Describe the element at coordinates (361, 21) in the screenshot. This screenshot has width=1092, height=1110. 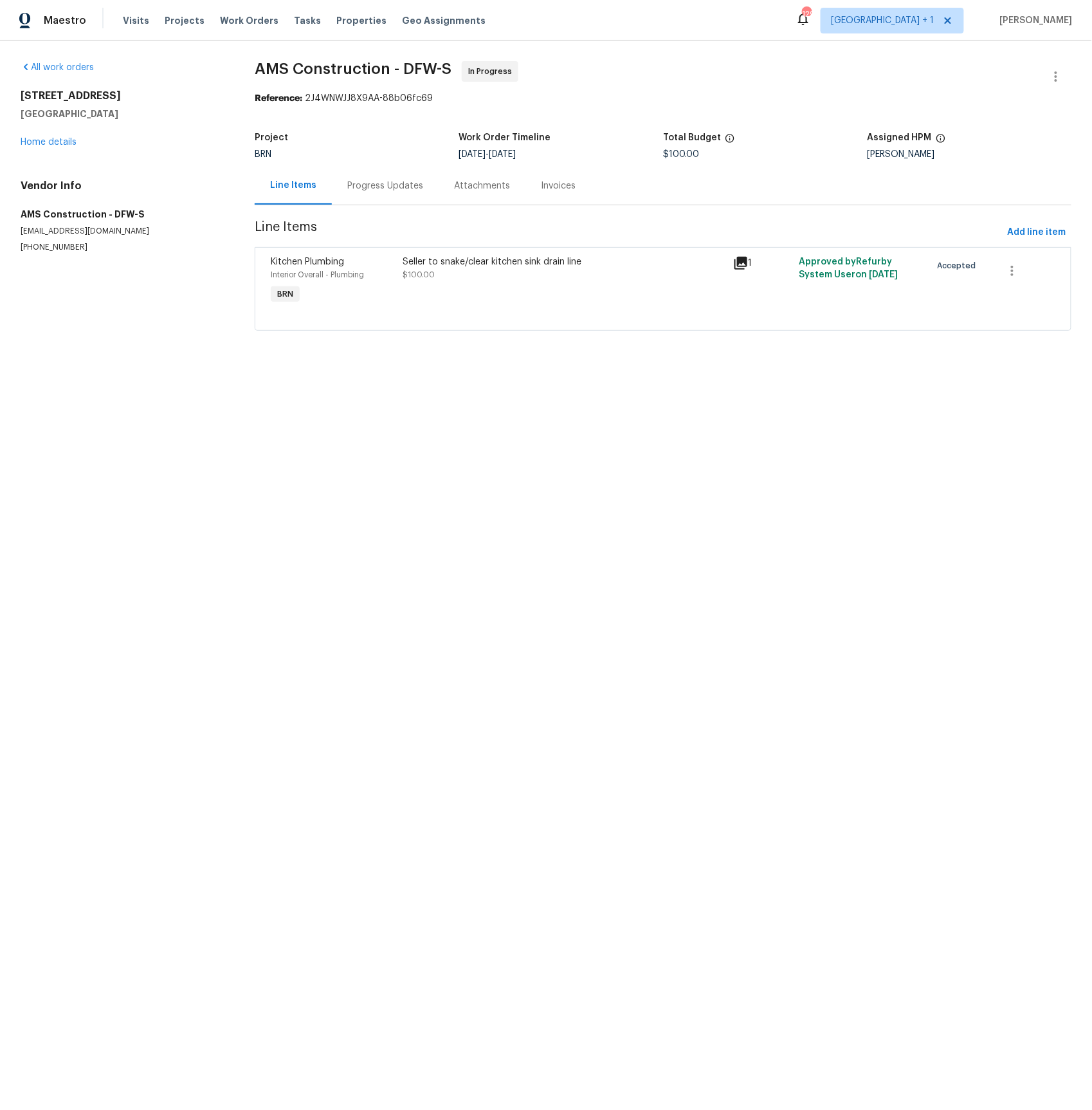
I see `span: Properties` at that location.